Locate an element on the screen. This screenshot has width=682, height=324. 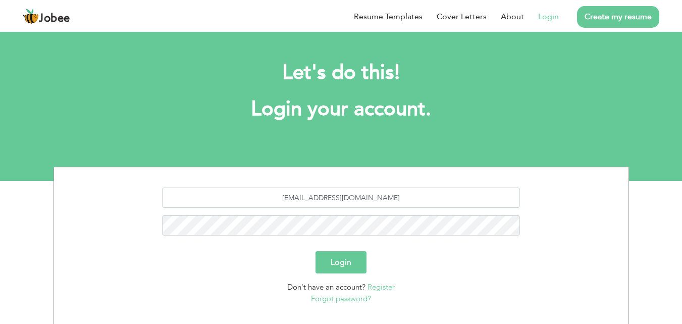
input: Email is located at coordinates (341, 197).